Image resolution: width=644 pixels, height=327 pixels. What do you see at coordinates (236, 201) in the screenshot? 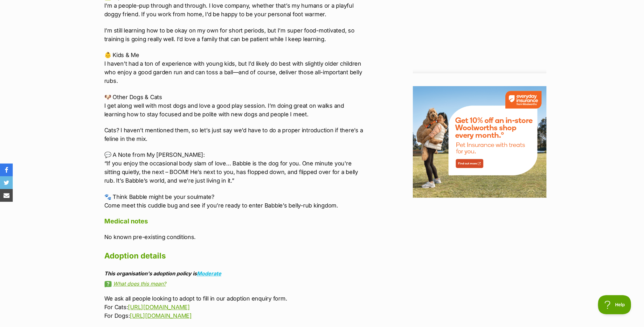
I see `p: 🐾 Think Babble might be your soulmate? Come meet this cuddle bug and see if you’re ready to enter...` at bounding box center [236, 201].